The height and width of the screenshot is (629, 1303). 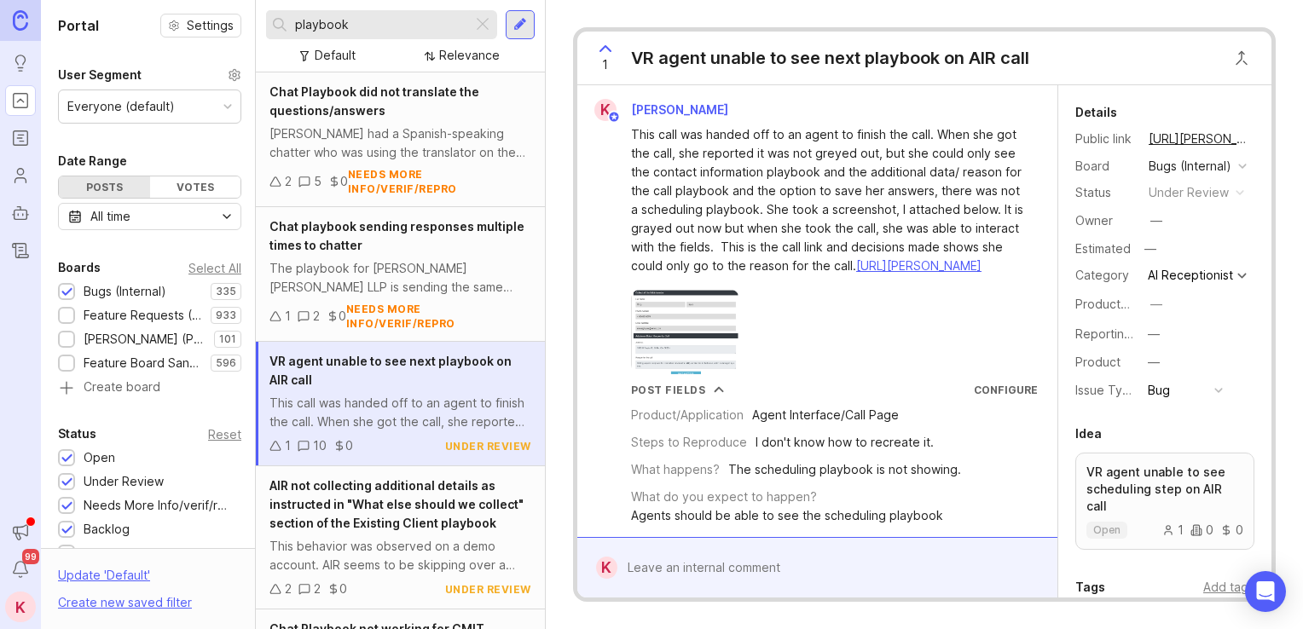 What do you see at coordinates (830, 58) in the screenshot?
I see `div: VR agent unable to see next playbook on AIR call` at bounding box center [830, 58].